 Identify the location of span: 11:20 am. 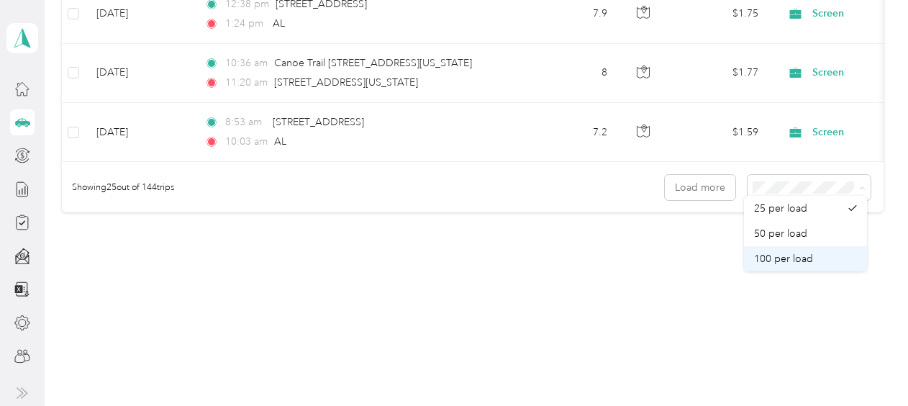
(246, 83).